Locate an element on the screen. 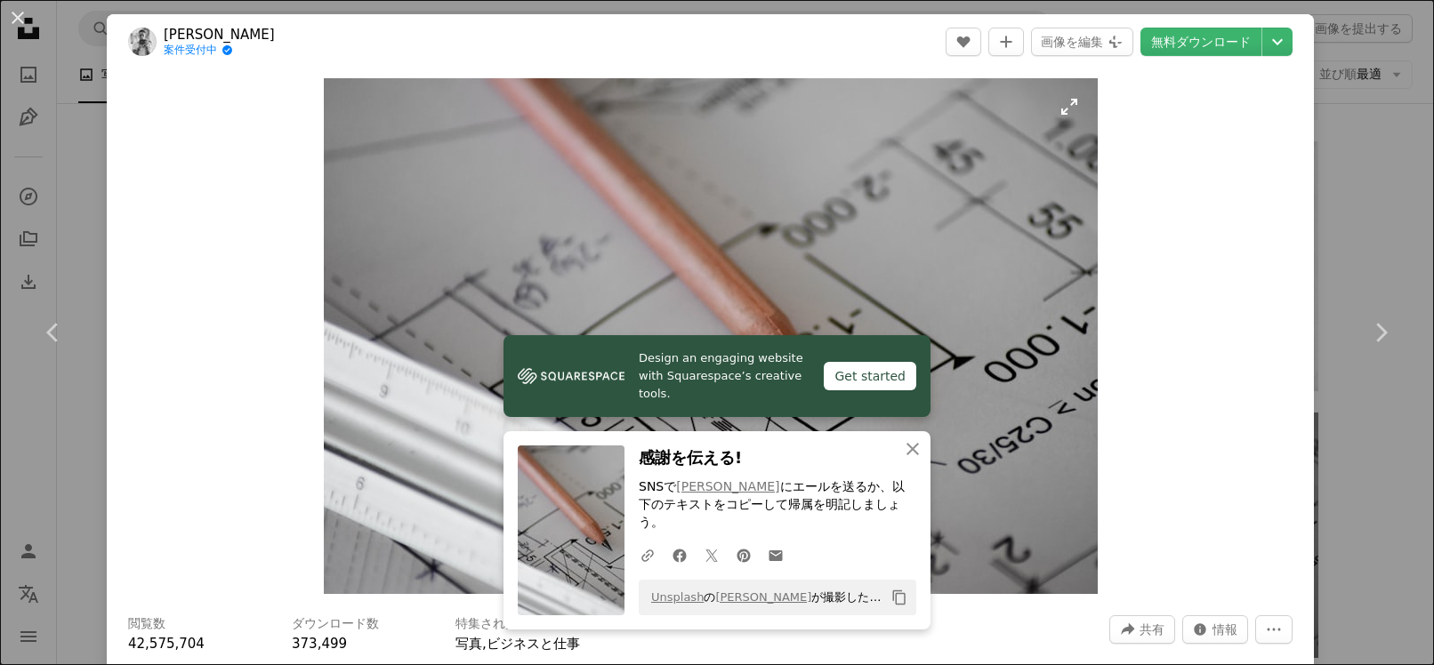 The width and height of the screenshot is (1434, 665). a: 次へ is located at coordinates (1381, 333).